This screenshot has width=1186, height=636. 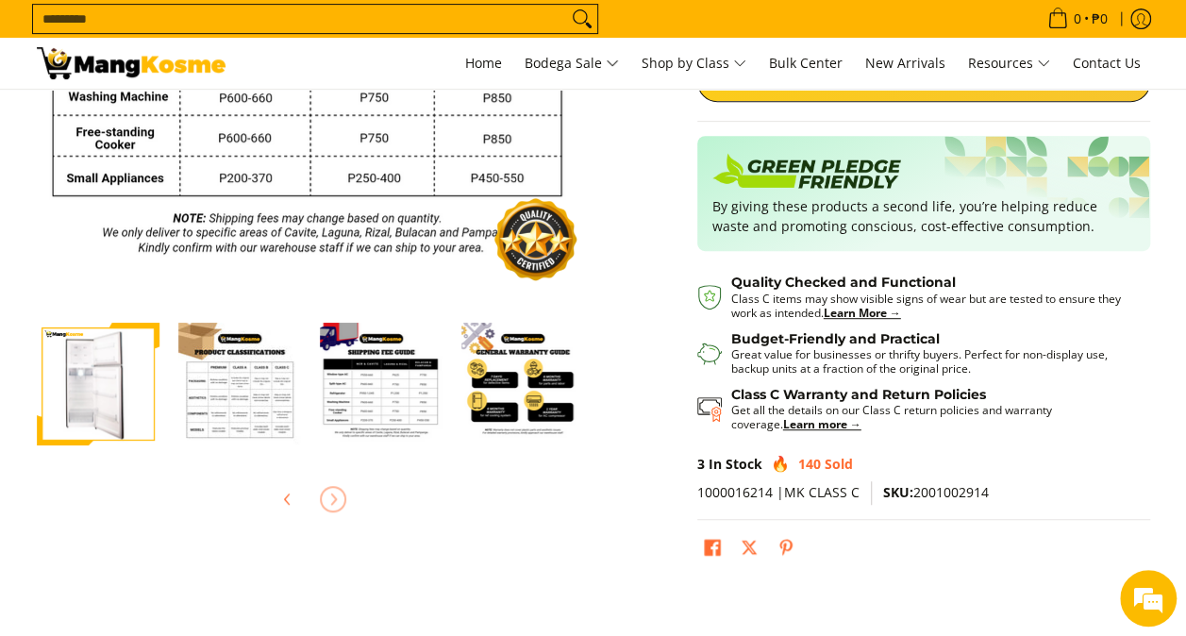 I want to click on img: Condura 8.7 Cu. Ft. No Frost Inverter Refrigerator, Dark Inox CNF-268i | Mang Kosme, so click(x=131, y=63).